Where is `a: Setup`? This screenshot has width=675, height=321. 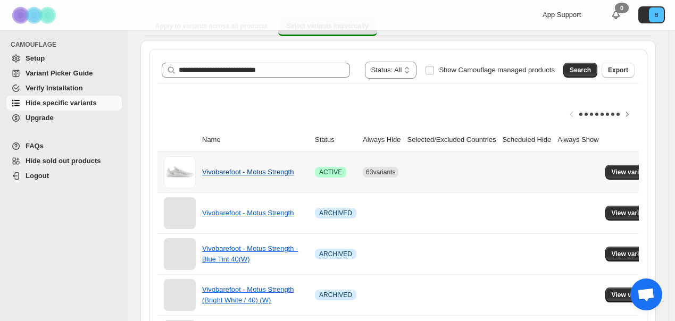 a: Setup is located at coordinates (64, 59).